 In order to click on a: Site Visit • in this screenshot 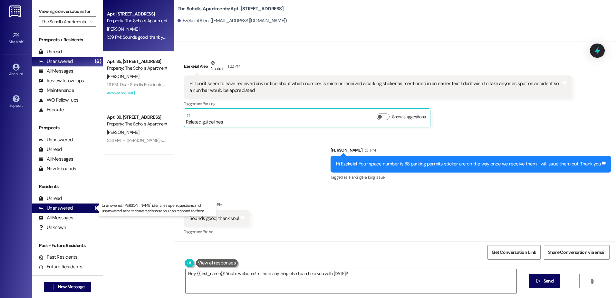, I will do `click(16, 38)`.